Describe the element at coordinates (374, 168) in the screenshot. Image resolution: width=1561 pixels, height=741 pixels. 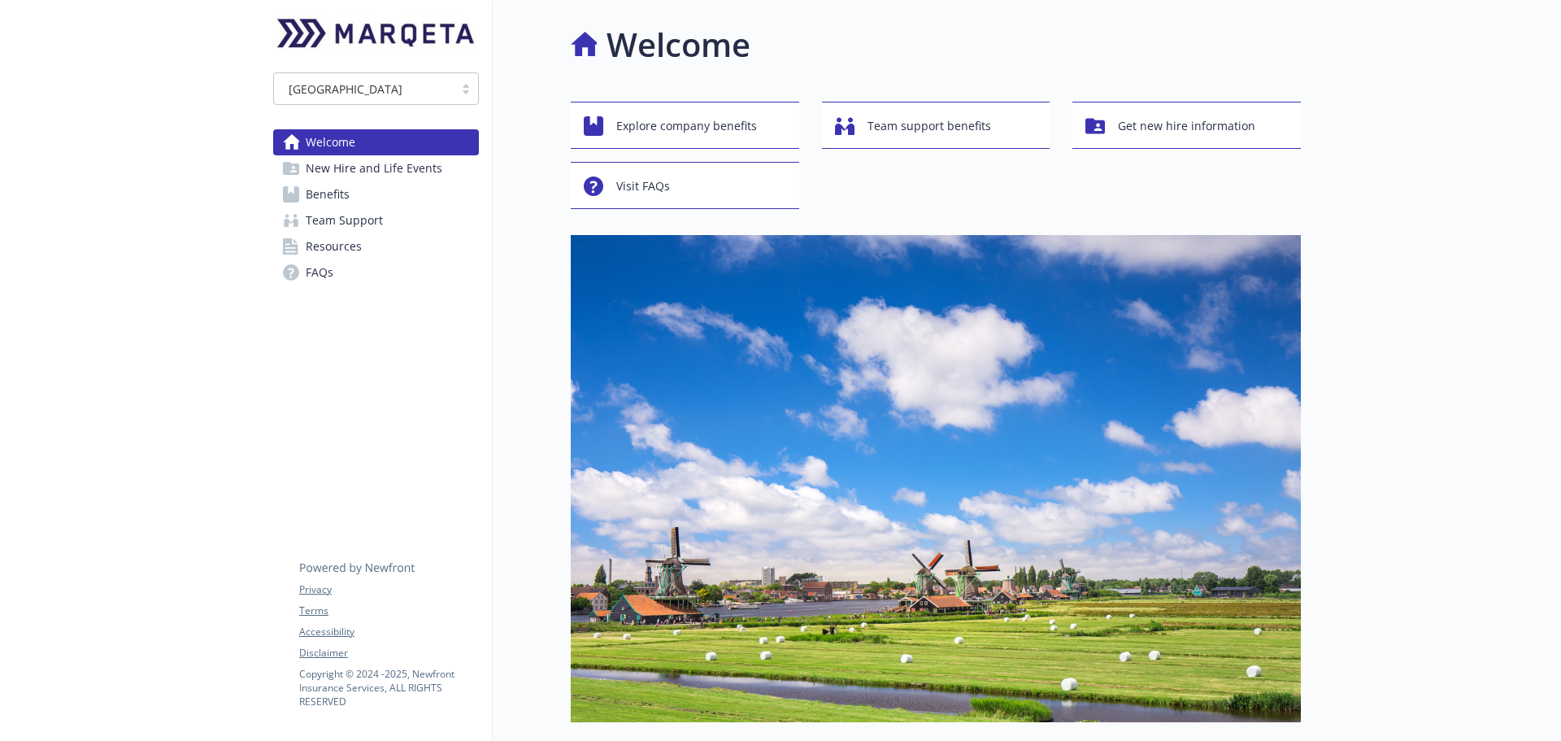
I see `span: New Hire and Life Events` at that location.